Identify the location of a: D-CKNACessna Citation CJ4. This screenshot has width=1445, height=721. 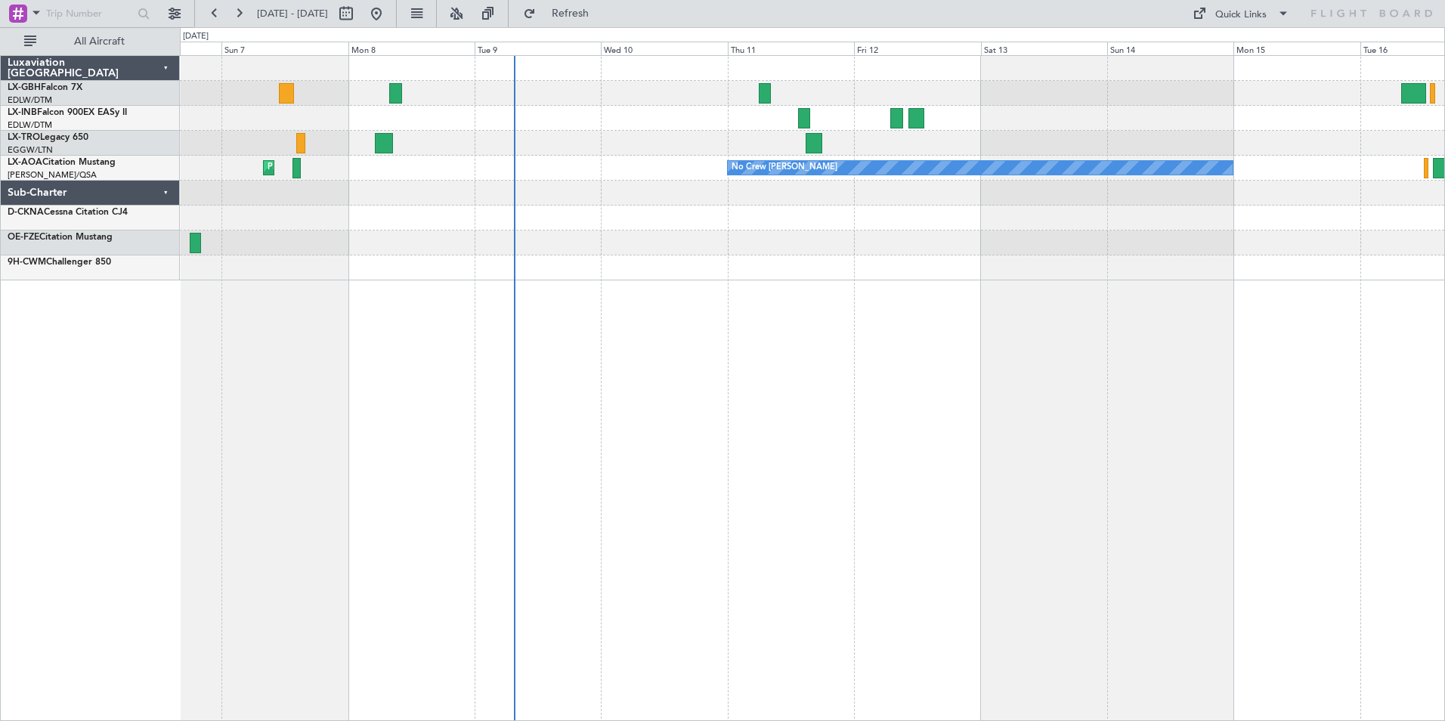
(67, 212).